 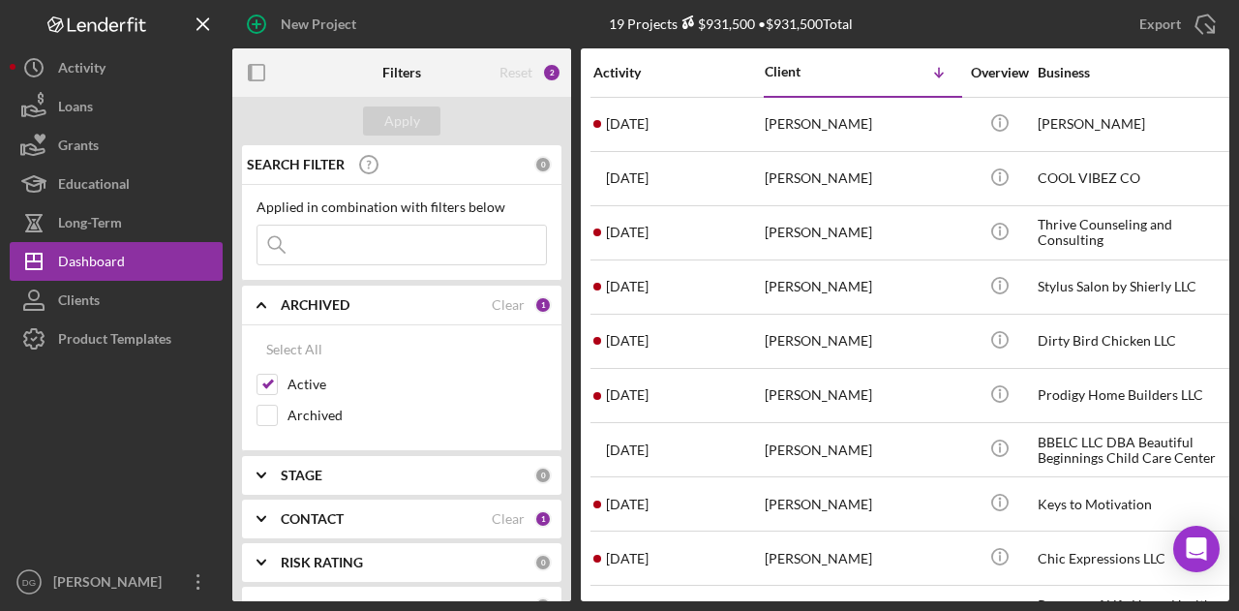 What do you see at coordinates (116, 184) in the screenshot?
I see `button: Educational` at bounding box center [116, 184].